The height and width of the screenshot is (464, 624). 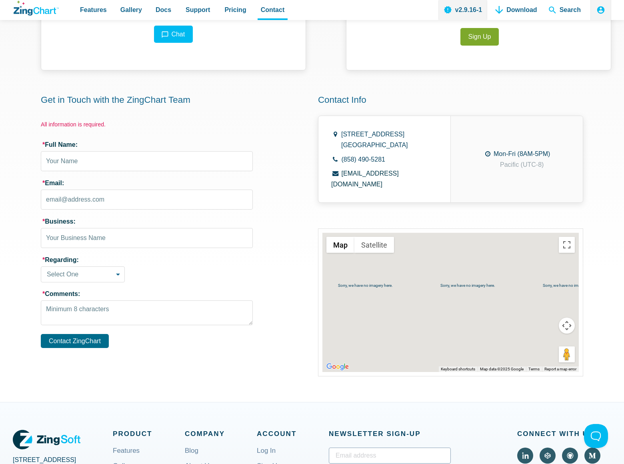 What do you see at coordinates (566, 354) in the screenshot?
I see `button: Drag Pegman onto the map to open Street View` at bounding box center [566, 354].